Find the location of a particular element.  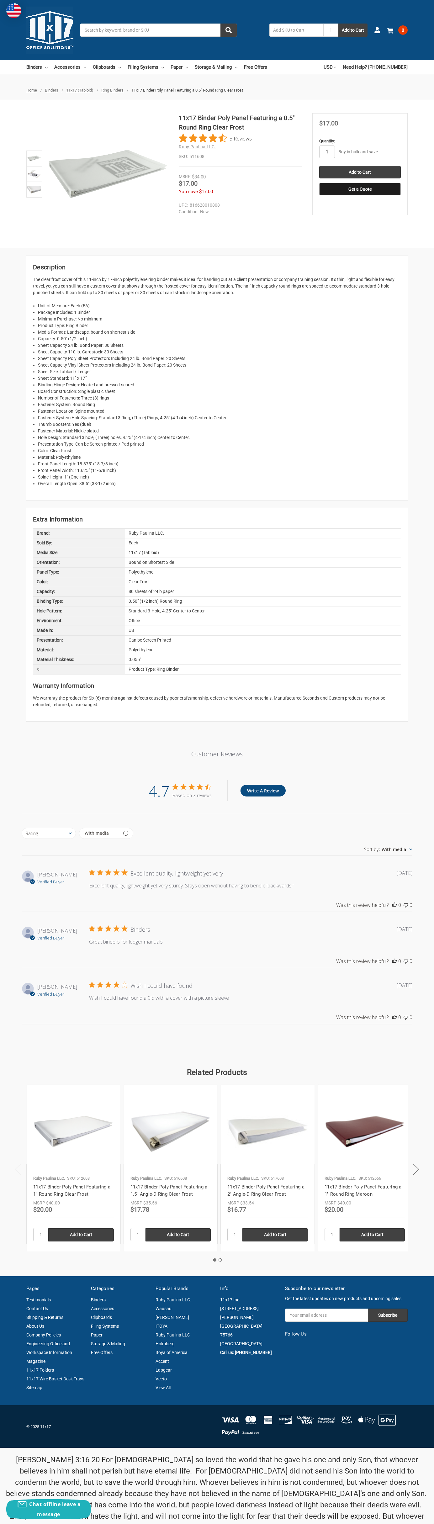

span: Verified Buyer is located at coordinates (51, 882).